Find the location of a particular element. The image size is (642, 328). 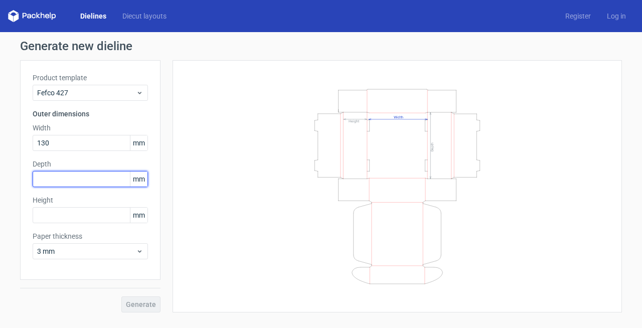

a: Diecut layouts is located at coordinates (144, 16).